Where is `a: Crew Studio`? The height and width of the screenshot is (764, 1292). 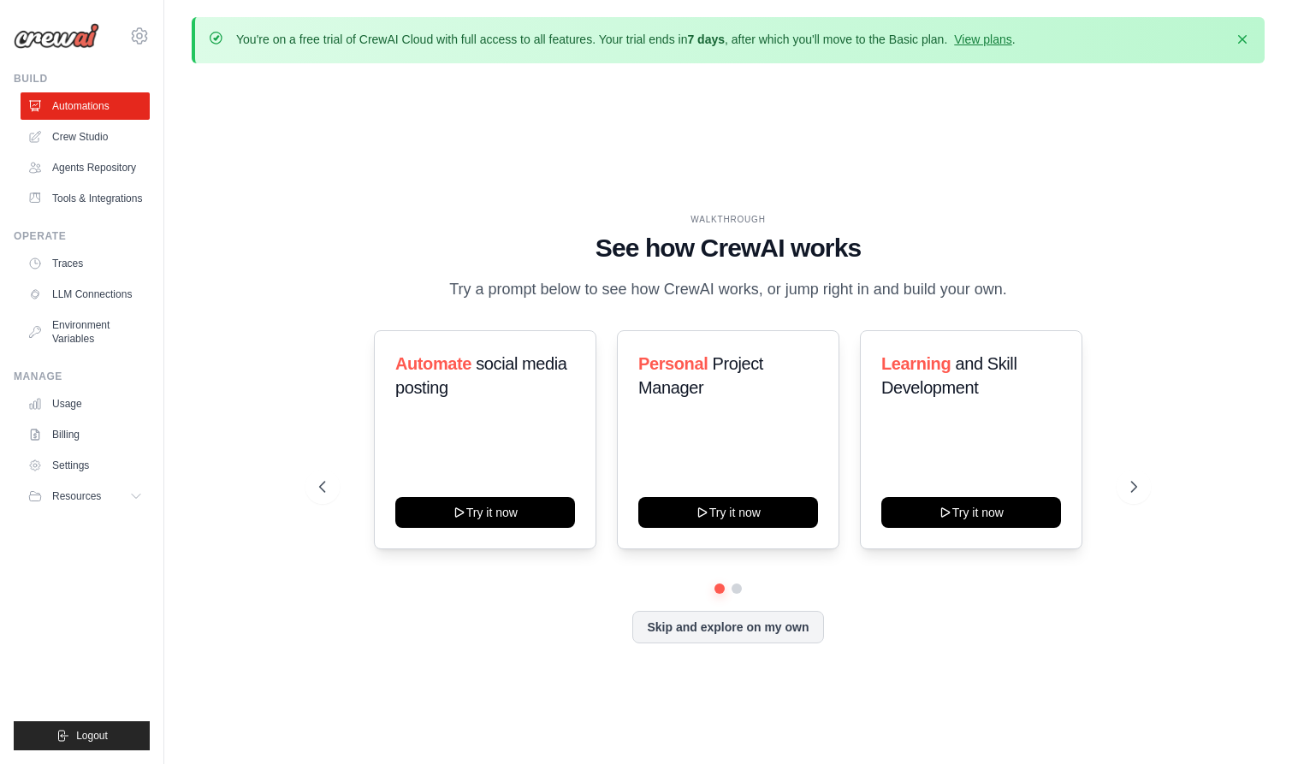
a: Crew Studio is located at coordinates (85, 137).